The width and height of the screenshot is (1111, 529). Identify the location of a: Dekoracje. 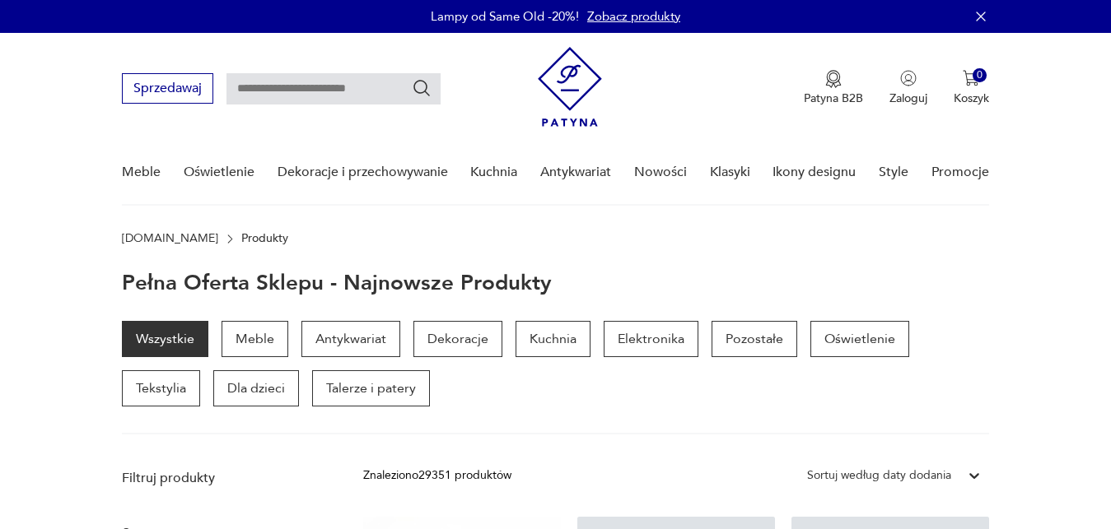
(458, 339).